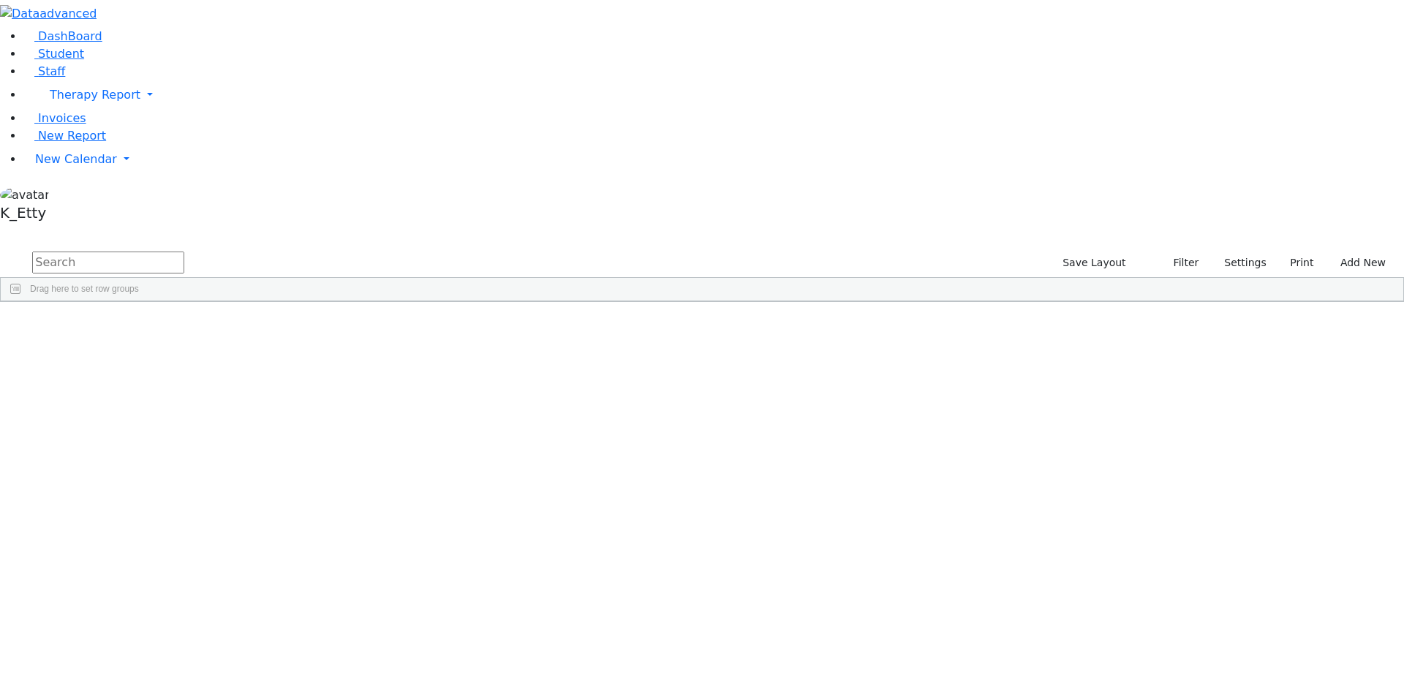  I want to click on span: Staff, so click(51, 71).